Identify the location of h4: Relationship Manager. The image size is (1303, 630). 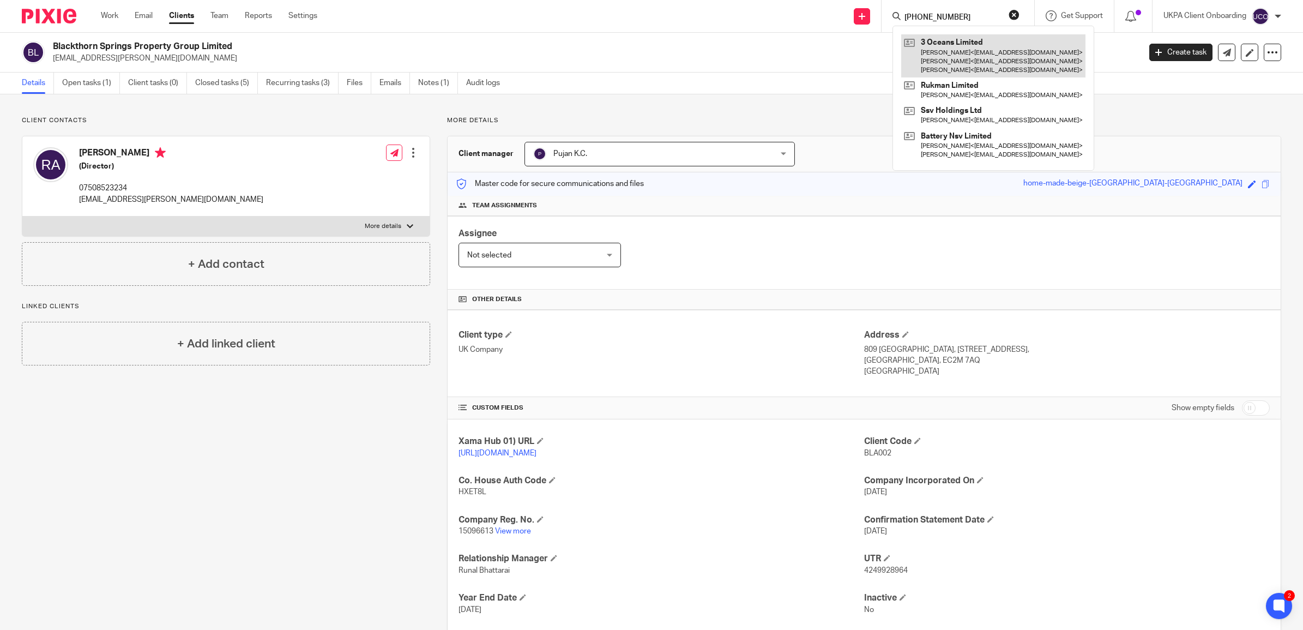
(661, 558).